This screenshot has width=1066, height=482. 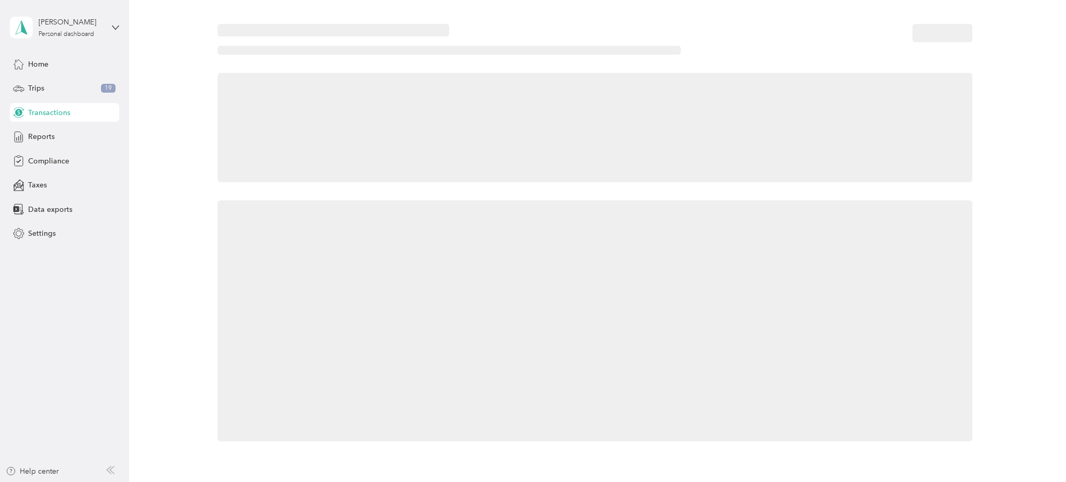 I want to click on span: Taxes, so click(x=37, y=185).